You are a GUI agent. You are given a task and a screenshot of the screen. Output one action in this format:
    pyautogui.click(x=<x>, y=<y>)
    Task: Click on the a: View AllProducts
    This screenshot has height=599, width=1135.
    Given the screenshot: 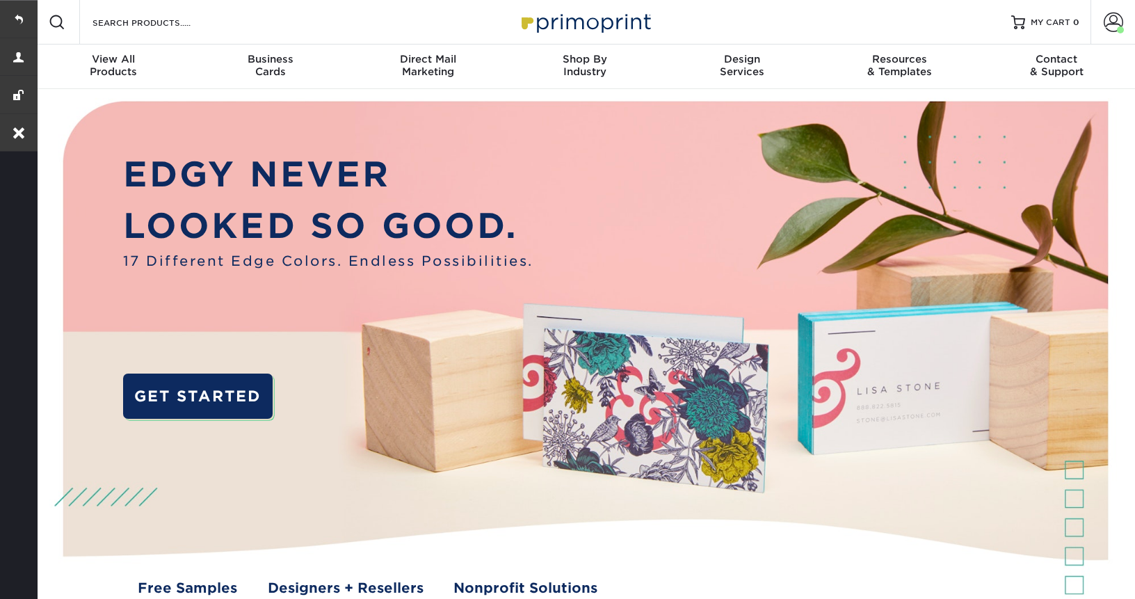 What is the action you would take?
    pyautogui.click(x=113, y=67)
    